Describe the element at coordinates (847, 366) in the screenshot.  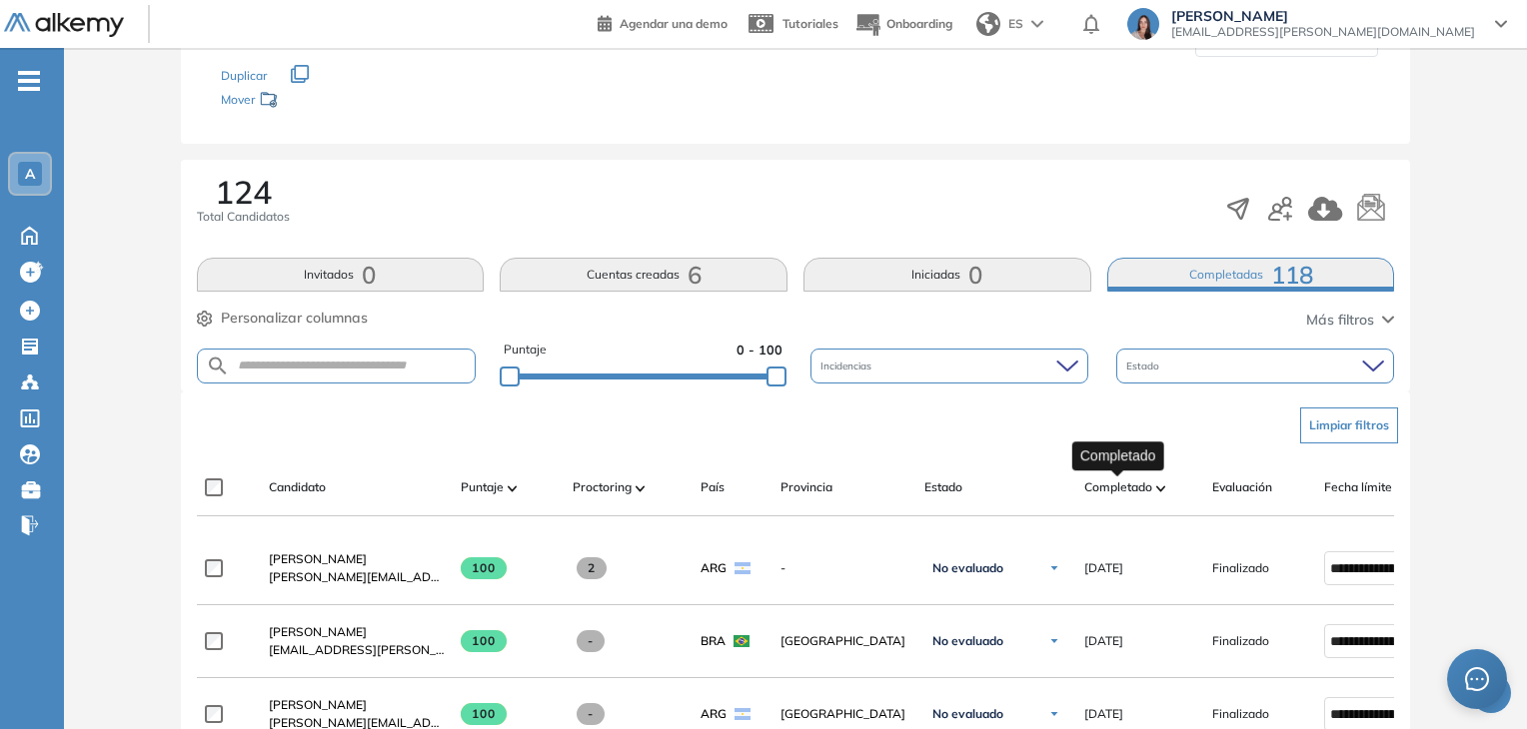
I see `span: Incidencias` at that location.